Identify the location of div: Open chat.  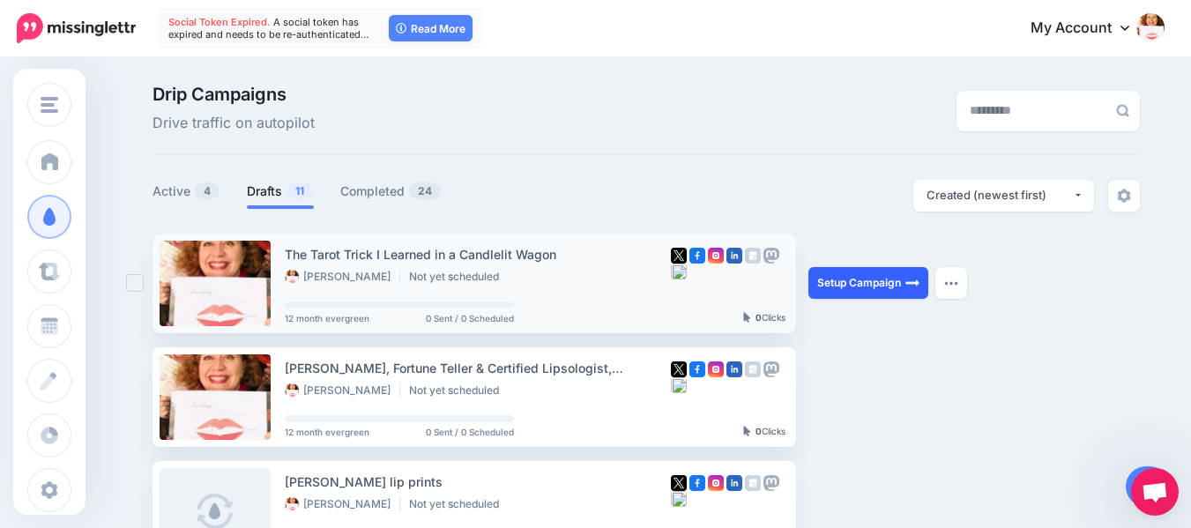
(1155, 492).